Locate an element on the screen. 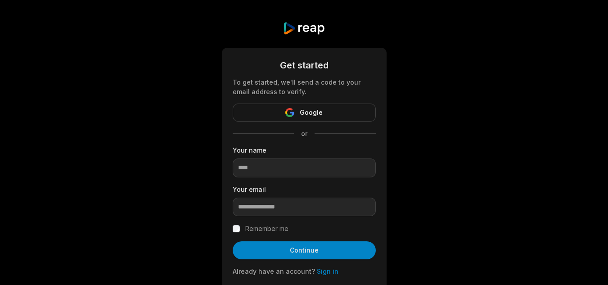 The height and width of the screenshot is (285, 608). img: reap is located at coordinates (304, 28).